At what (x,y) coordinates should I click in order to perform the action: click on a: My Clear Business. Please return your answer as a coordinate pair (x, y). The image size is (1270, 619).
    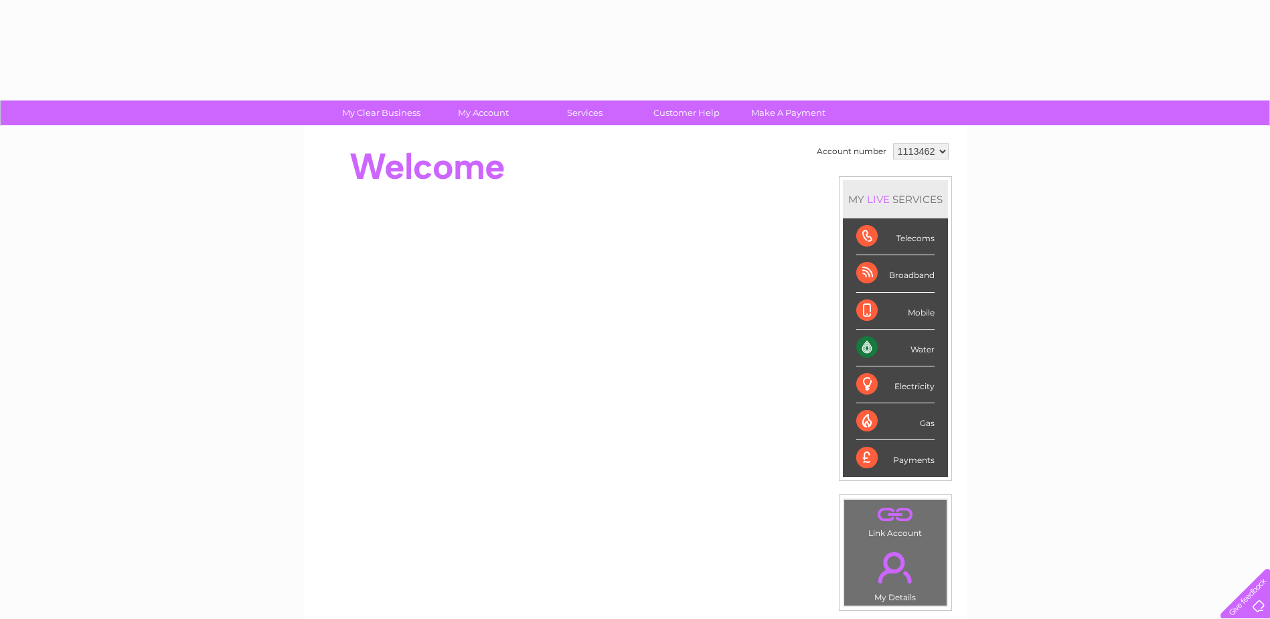
    Looking at the image, I should click on (381, 112).